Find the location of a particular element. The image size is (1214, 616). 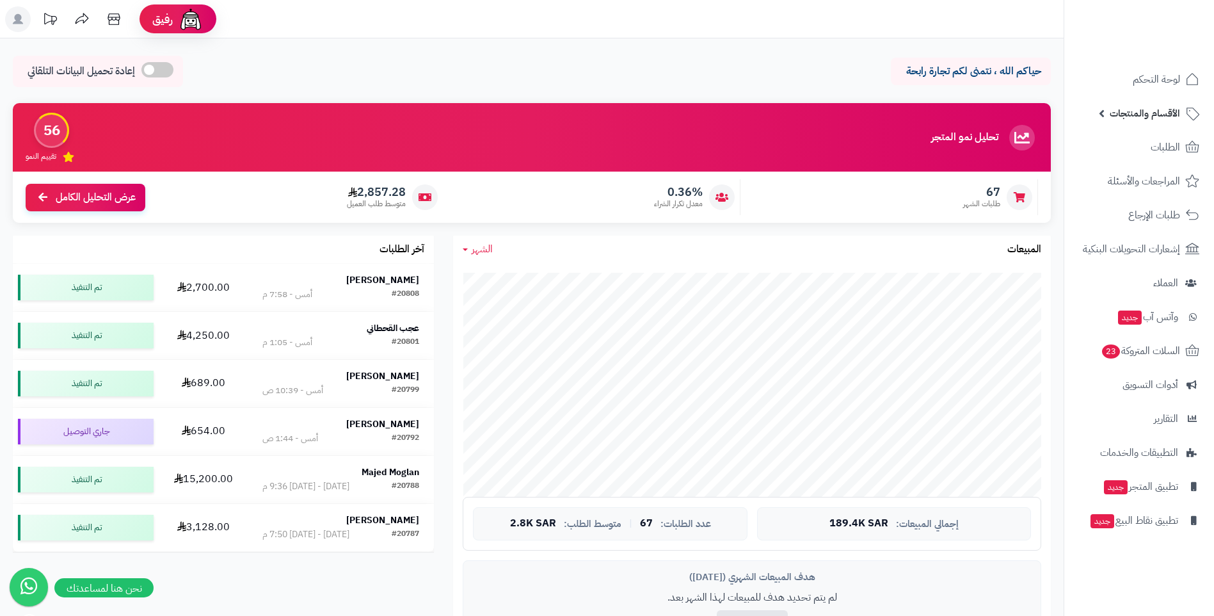

a: التقارير is located at coordinates (1139, 418).